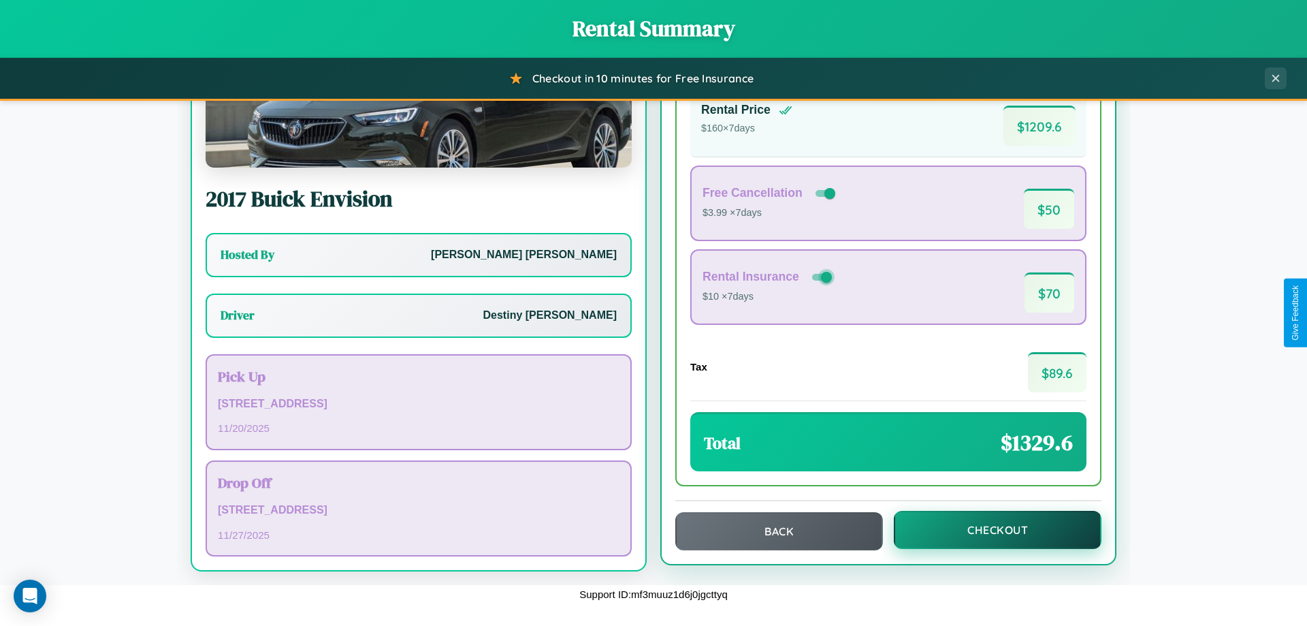  Describe the element at coordinates (736, 110) in the screenshot. I see `h4: Rental Price` at that location.